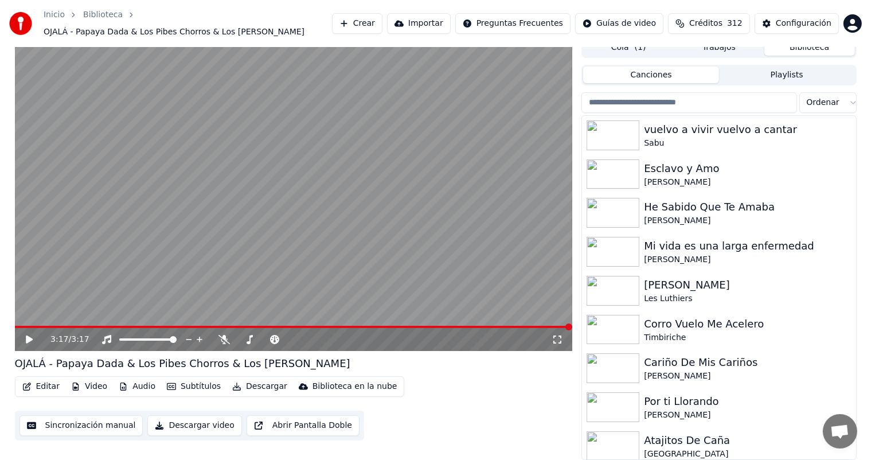 This screenshot has width=871, height=460. I want to click on div: He Sabido Que Te Amaba, so click(747, 207).